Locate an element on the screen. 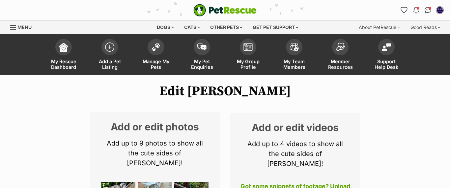  div: Good Reads is located at coordinates (425, 27).